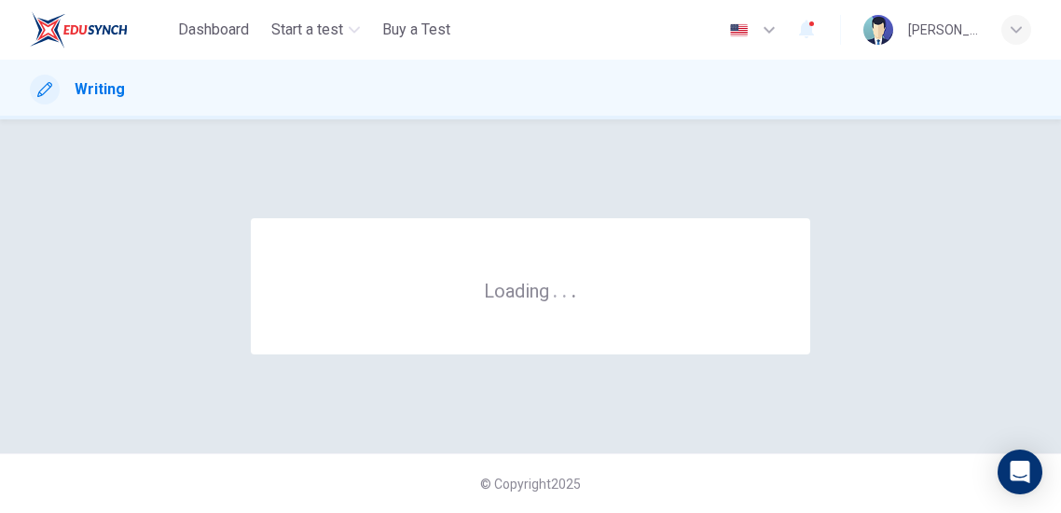 This screenshot has height=513, width=1061. I want to click on h6: Loading, so click(531, 290).